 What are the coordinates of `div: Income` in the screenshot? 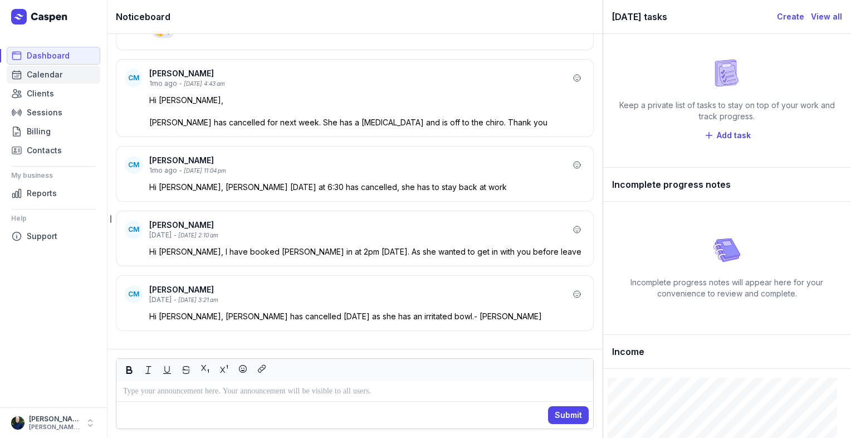 It's located at (727, 351).